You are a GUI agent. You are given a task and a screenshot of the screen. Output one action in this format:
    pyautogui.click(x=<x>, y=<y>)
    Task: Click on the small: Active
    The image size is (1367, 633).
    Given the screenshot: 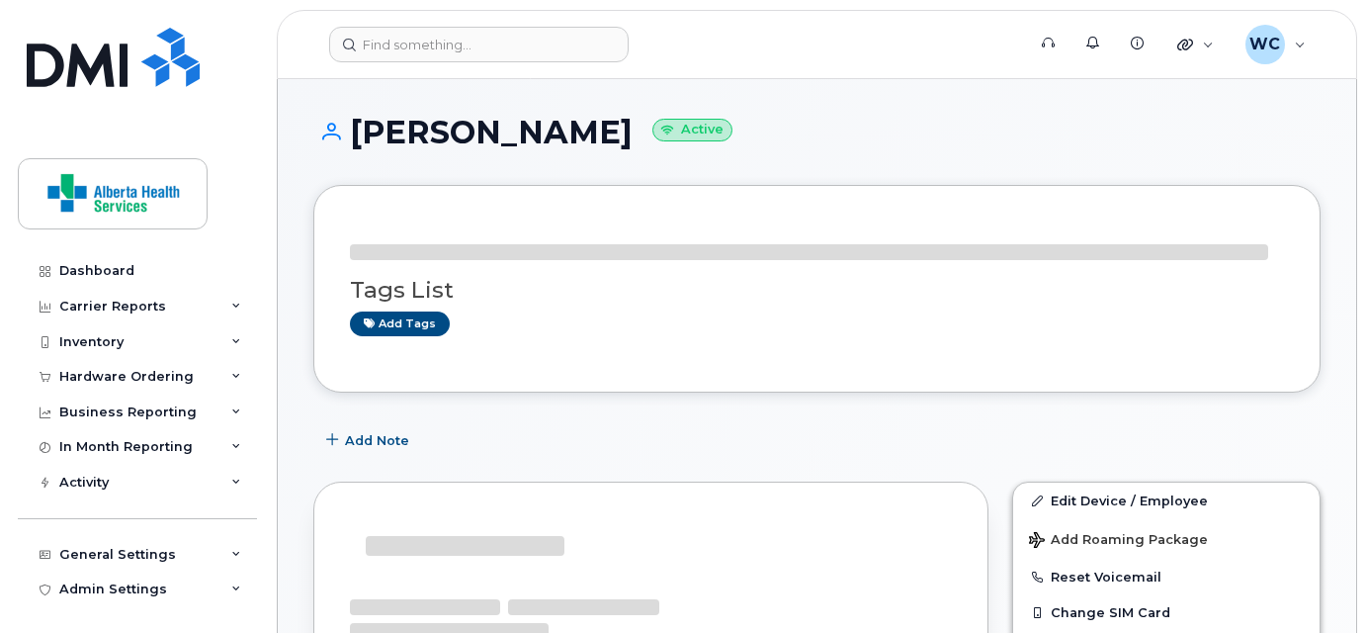 What is the action you would take?
    pyautogui.click(x=692, y=129)
    